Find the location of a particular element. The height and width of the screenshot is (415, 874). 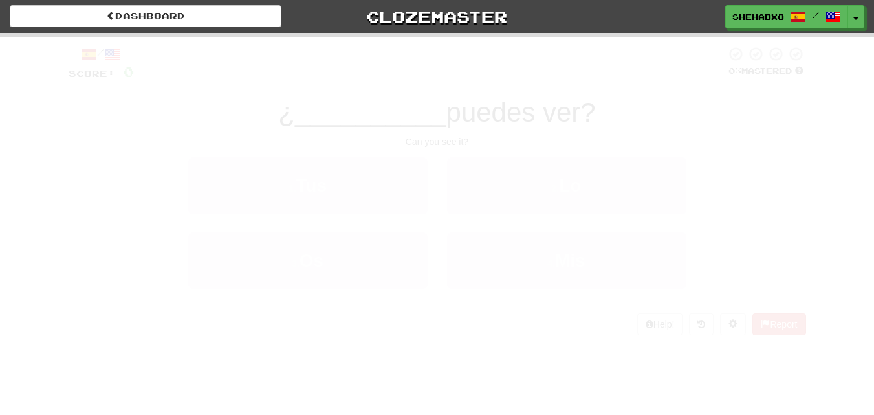

small: 1 . is located at coordinates (292, 188).